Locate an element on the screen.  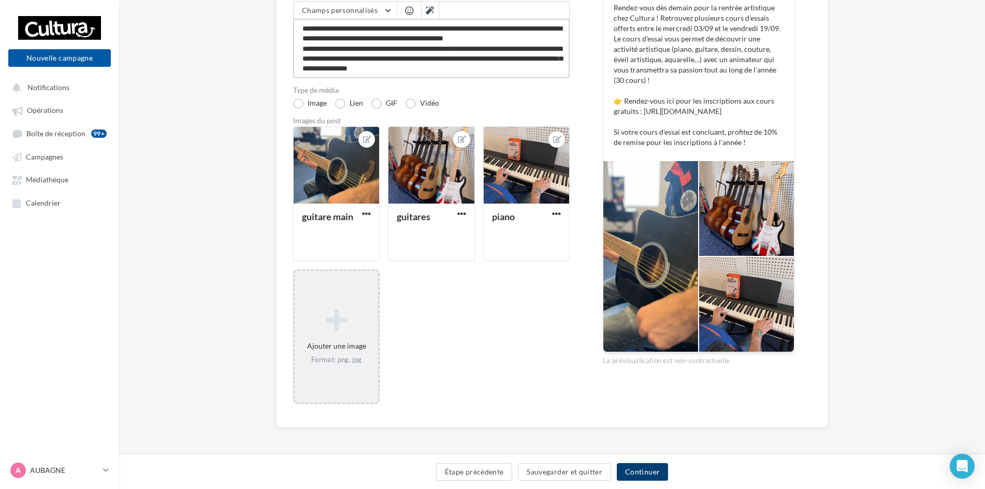
label: Lien is located at coordinates (349, 104).